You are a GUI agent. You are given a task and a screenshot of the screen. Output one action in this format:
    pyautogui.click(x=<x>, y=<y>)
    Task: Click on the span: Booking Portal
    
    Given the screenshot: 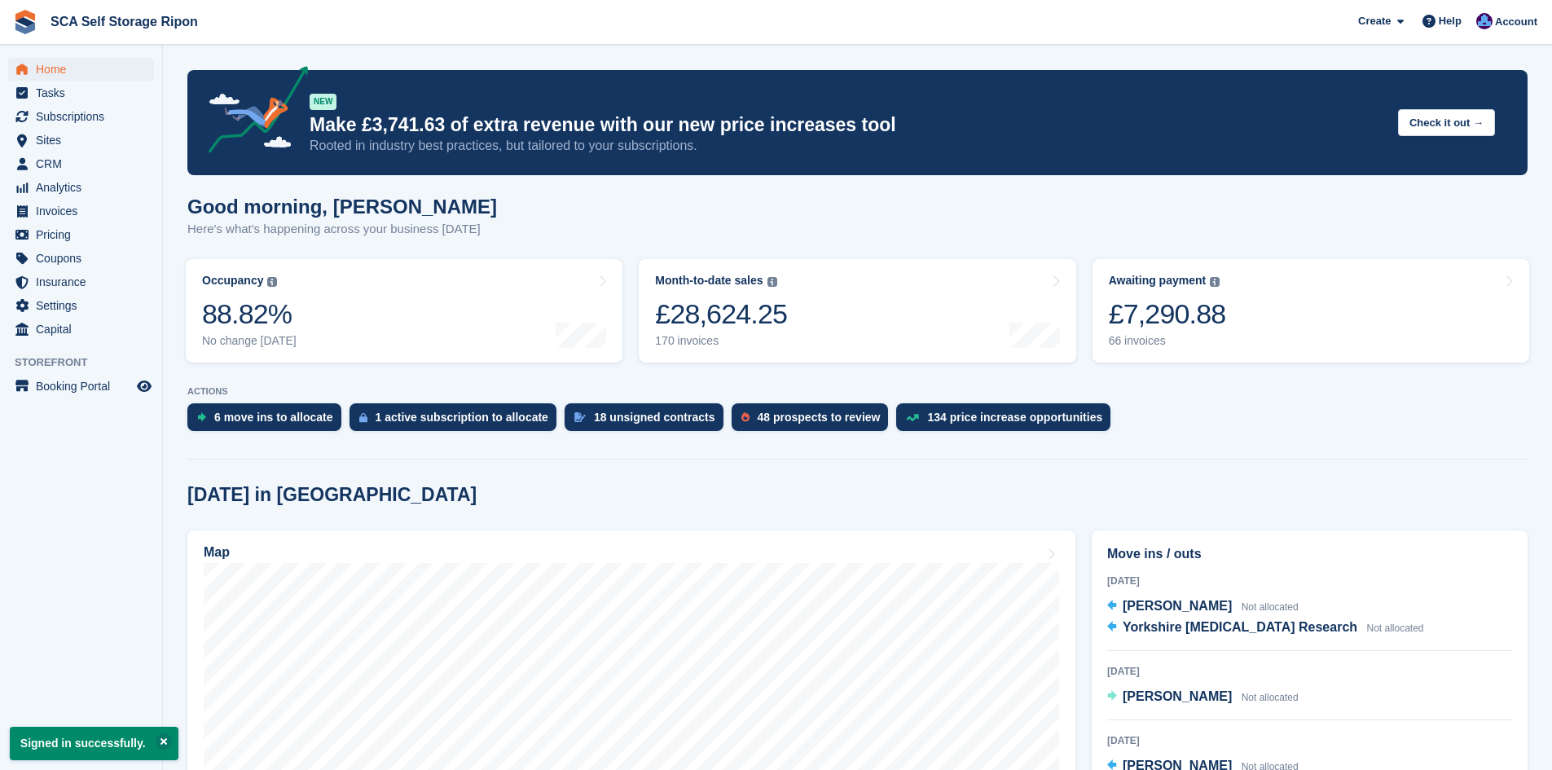 What is the action you would take?
    pyautogui.click(x=85, y=386)
    